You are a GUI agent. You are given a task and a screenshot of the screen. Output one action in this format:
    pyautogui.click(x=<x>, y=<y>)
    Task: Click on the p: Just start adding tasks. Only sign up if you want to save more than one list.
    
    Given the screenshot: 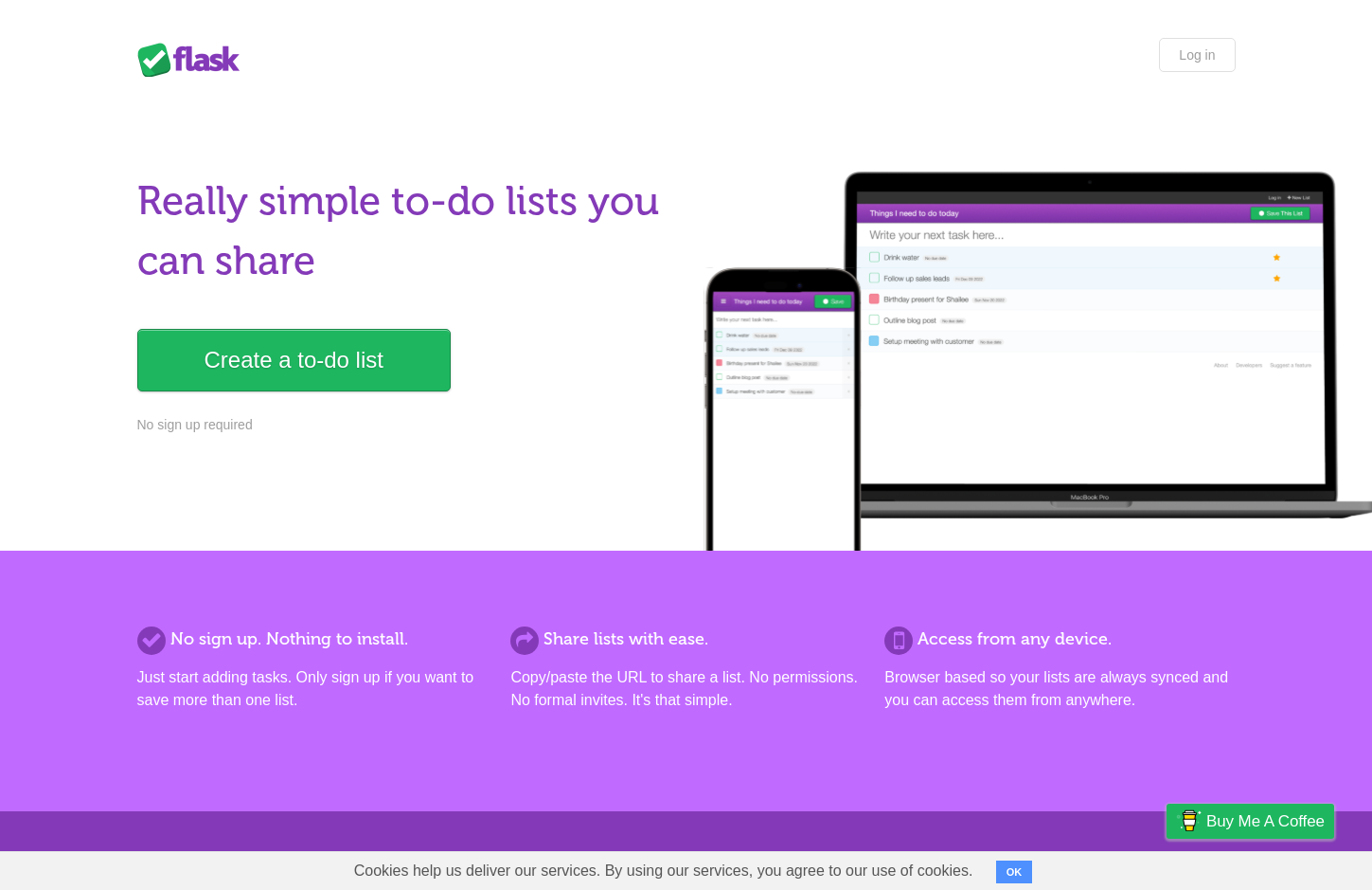 What is the action you would take?
    pyautogui.click(x=313, y=689)
    